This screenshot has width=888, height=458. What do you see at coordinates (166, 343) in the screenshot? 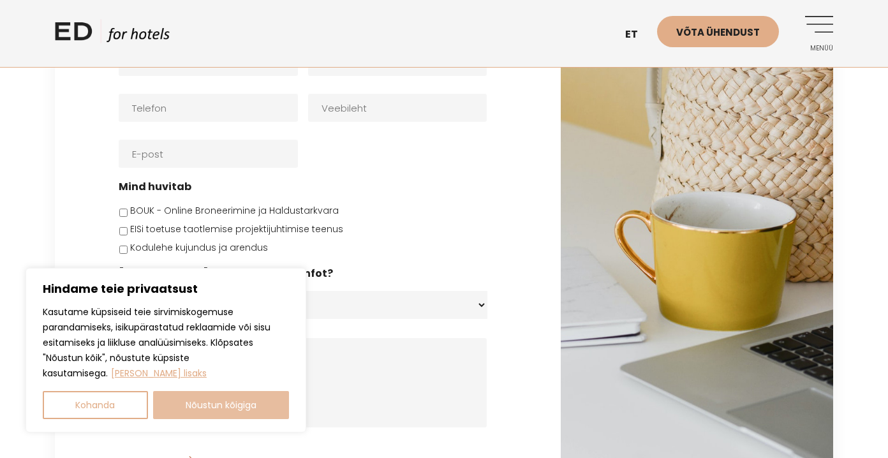
I see `p: Kasutame küpsiseid teie sirvimiskogemuse parandamiseks, isikupärastatud reklaamide või sisu esita...` at bounding box center [166, 343].